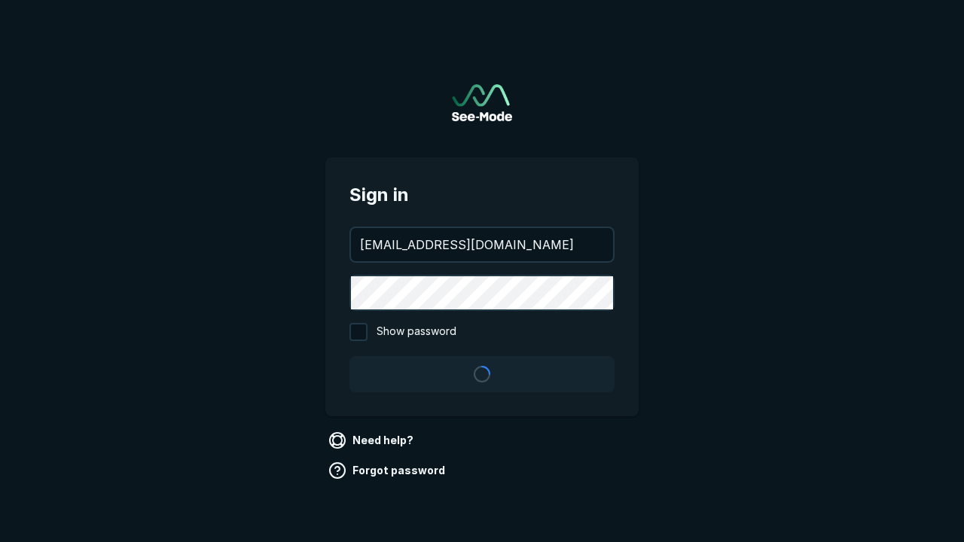  Describe the element at coordinates (482, 195) in the screenshot. I see `span: Sign in` at that location.